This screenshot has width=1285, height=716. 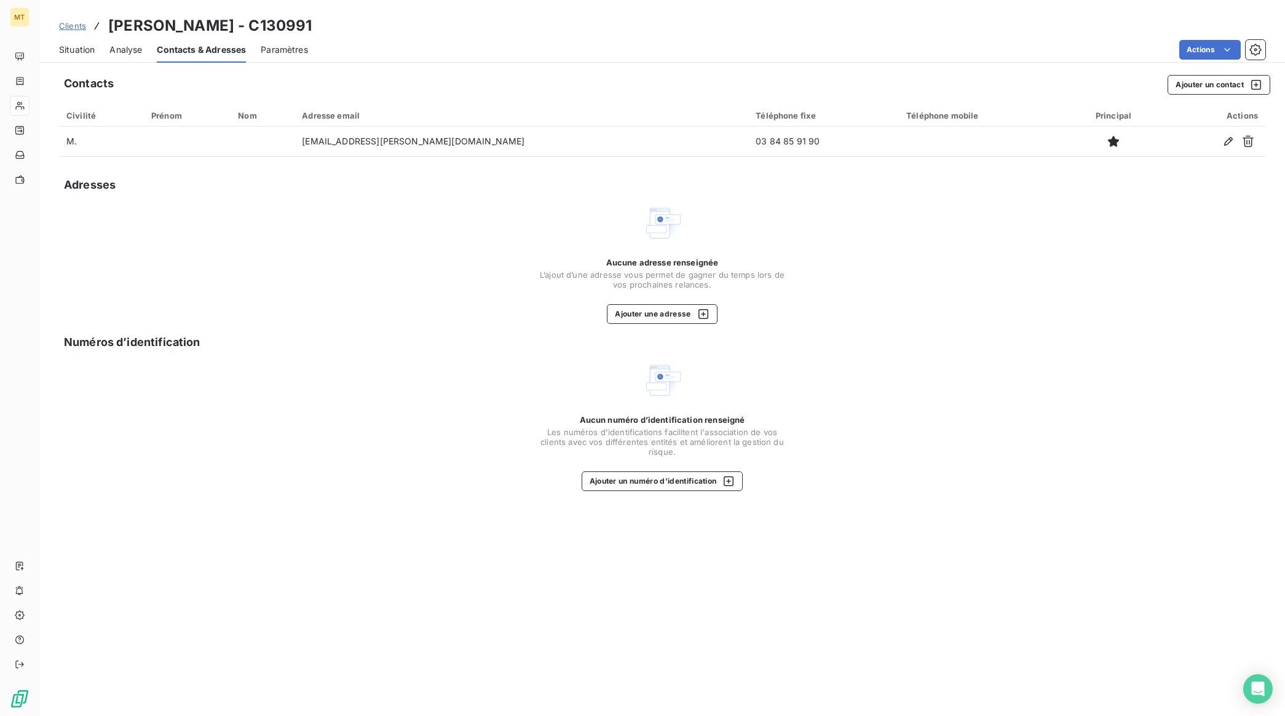 I want to click on h5: Numéros d’identification, so click(x=132, y=342).